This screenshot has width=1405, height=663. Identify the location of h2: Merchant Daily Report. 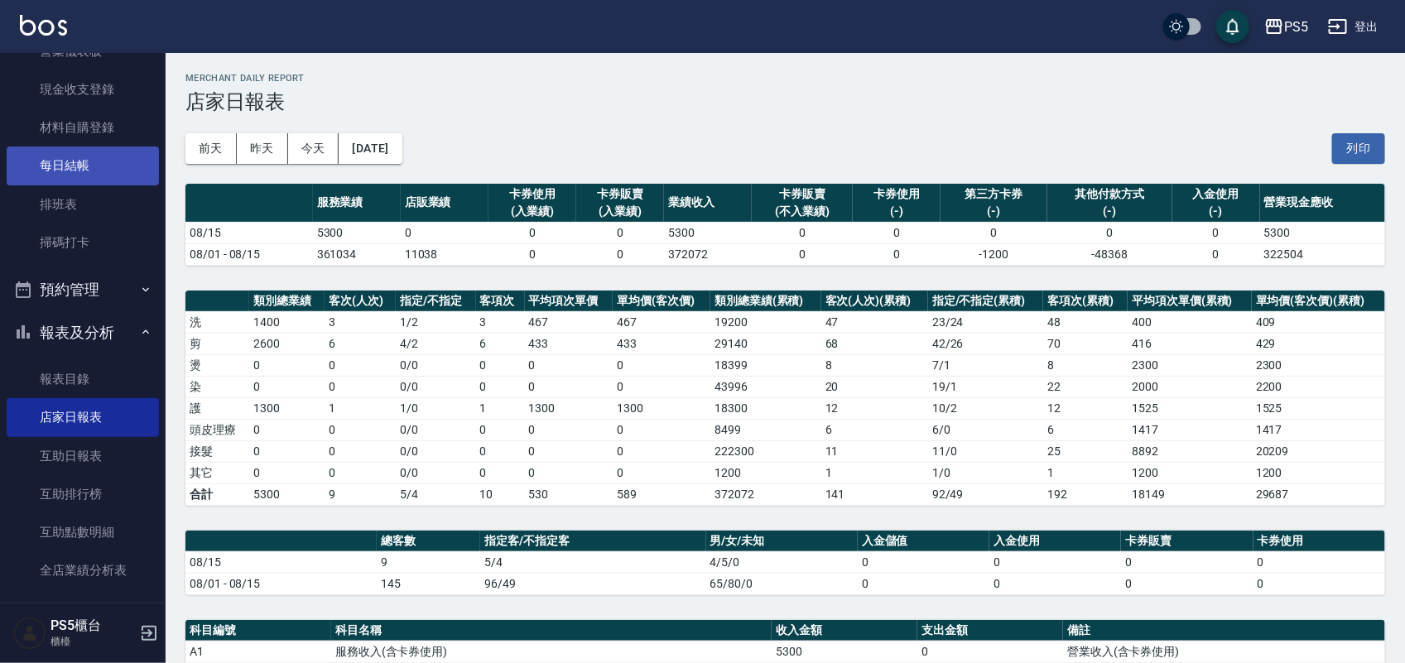
(785, 78).